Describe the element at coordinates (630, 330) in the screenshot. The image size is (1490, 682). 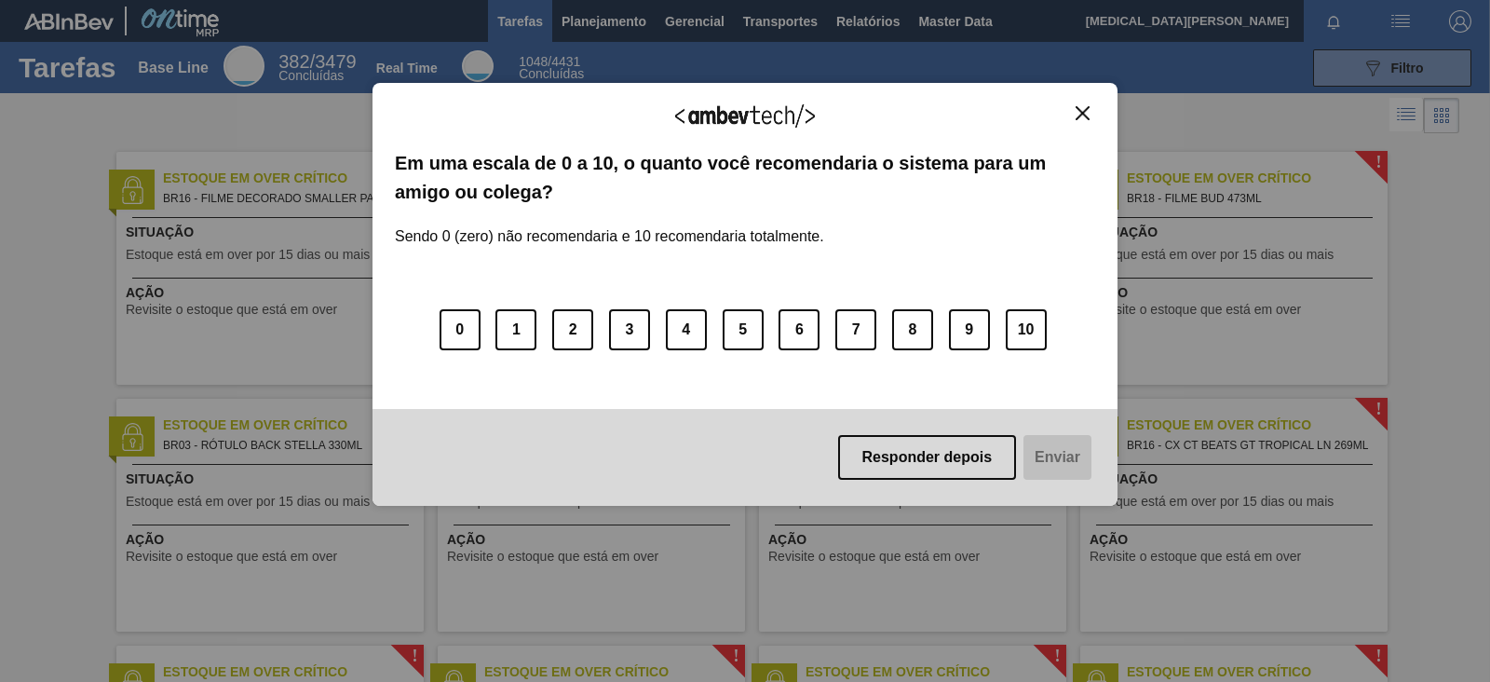
I see `button: 3` at that location.